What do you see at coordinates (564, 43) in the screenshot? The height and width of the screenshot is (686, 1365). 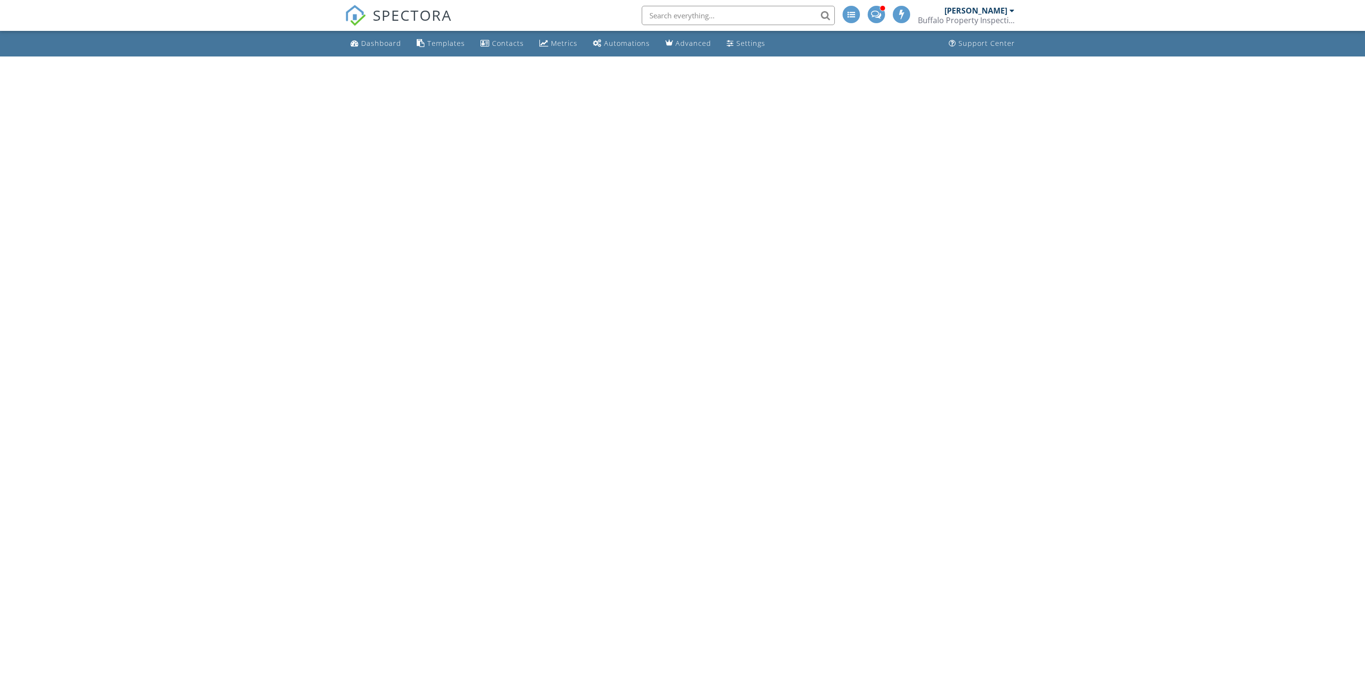 I see `div: Metrics` at bounding box center [564, 43].